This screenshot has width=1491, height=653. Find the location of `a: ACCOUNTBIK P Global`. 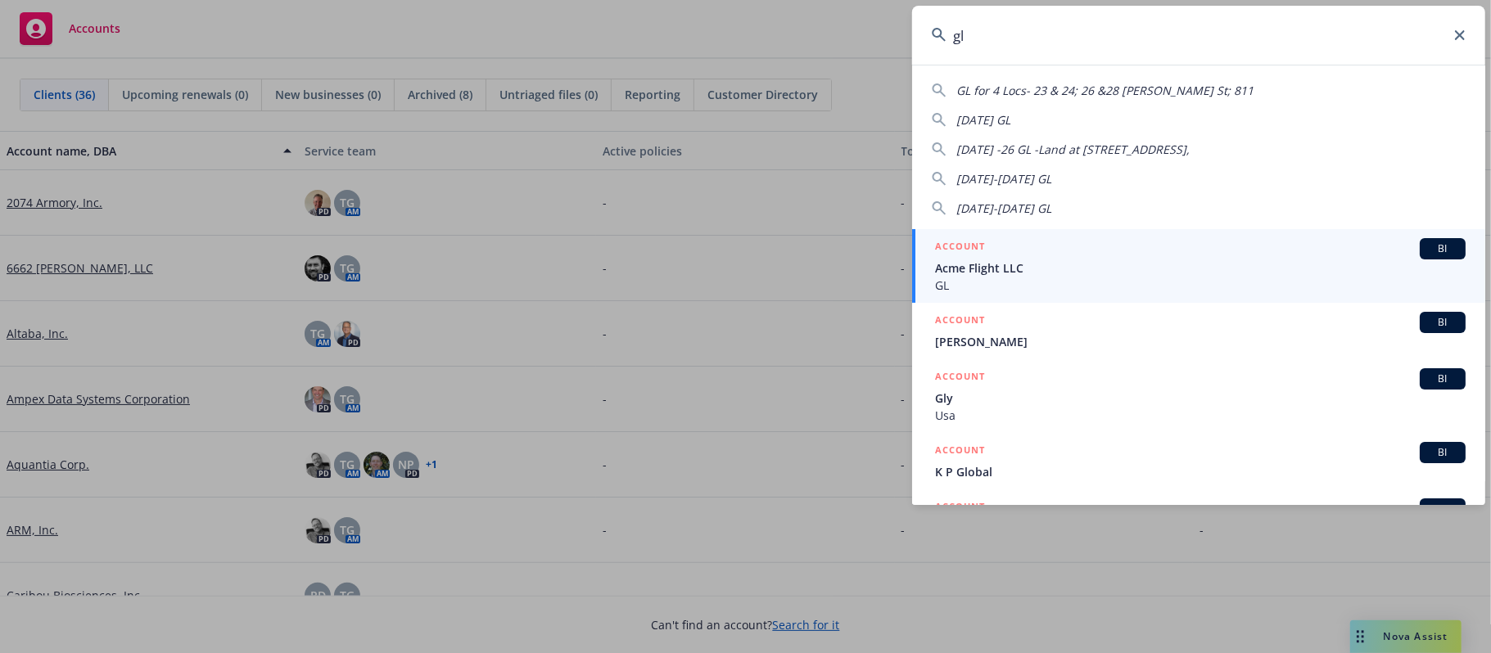

a: ACCOUNTBIK P Global is located at coordinates (1198, 461).